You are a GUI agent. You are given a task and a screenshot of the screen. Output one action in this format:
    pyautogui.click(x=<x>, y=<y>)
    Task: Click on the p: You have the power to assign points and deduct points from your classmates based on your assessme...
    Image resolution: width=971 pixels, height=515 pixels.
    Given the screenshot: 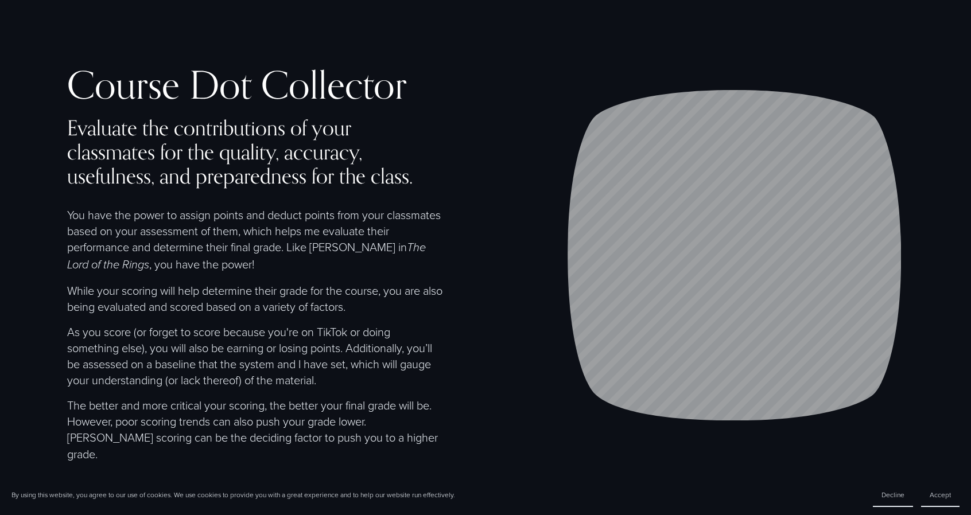 What is the action you would take?
    pyautogui.click(x=255, y=240)
    